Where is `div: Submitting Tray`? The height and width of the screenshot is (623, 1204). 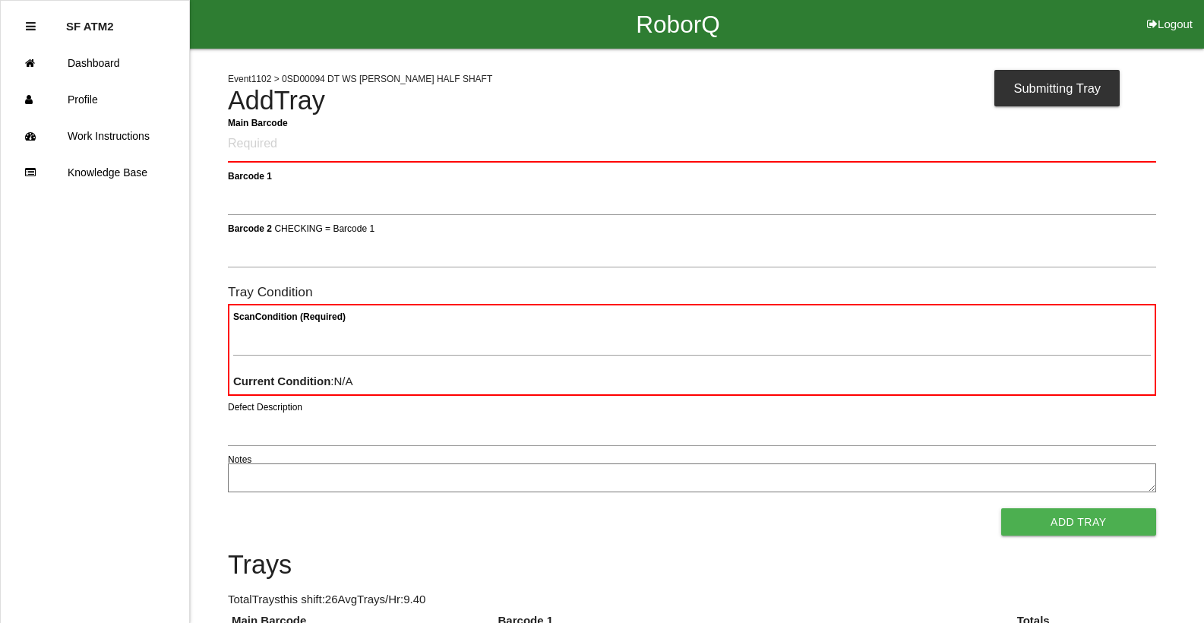
div: Submitting Tray is located at coordinates (1057, 88).